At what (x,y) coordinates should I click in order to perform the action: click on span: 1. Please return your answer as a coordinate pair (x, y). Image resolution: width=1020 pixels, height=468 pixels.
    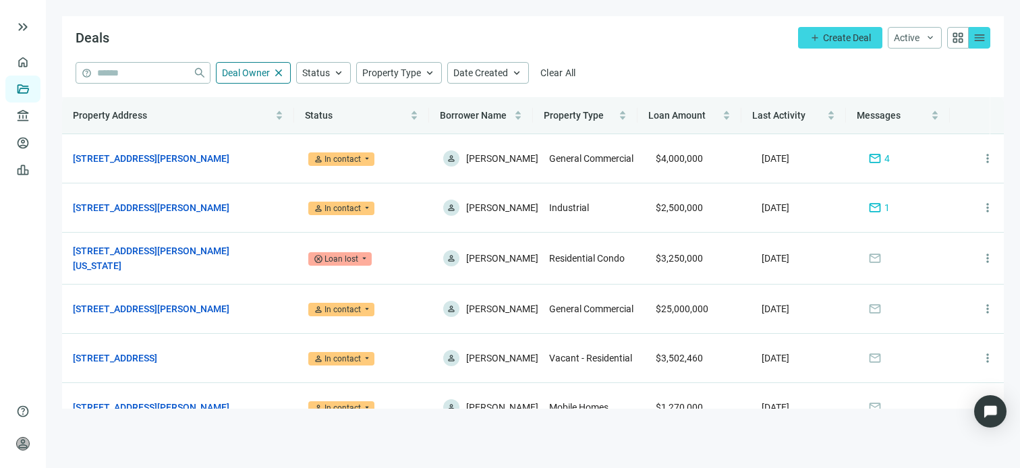
    Looking at the image, I should click on (887, 208).